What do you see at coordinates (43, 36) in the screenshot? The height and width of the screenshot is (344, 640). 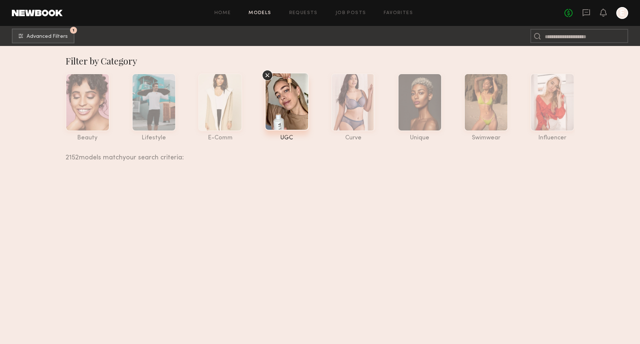 I see `button: 1Advanced Filters` at bounding box center [43, 36].